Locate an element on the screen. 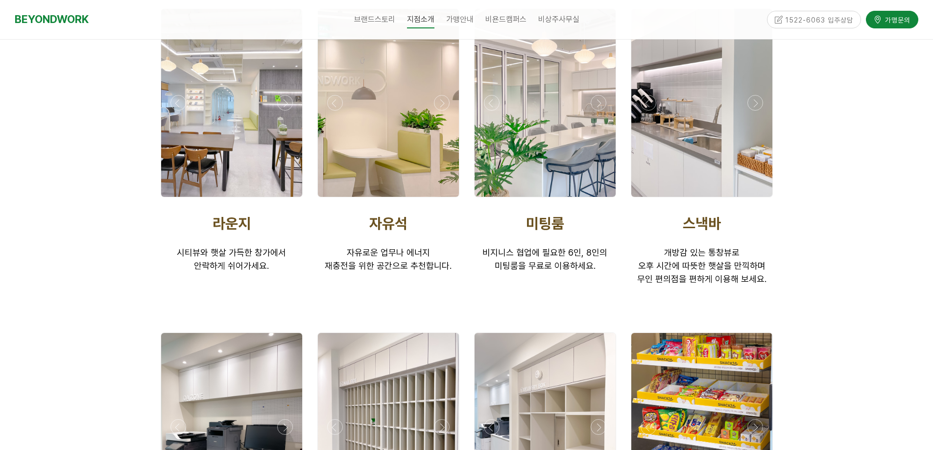  span: 비욘드캠퍼스 is located at coordinates (506, 19).